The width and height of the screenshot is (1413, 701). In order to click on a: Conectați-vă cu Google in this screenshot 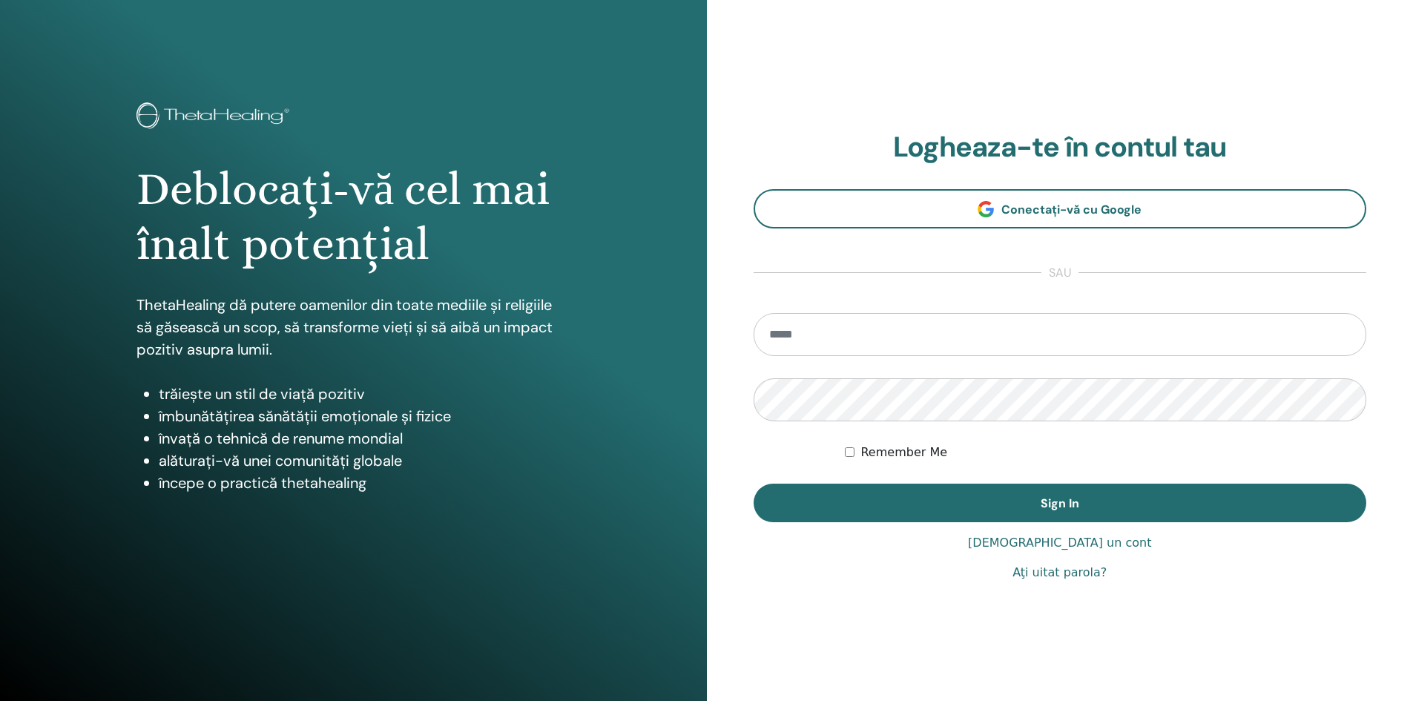, I will do `click(1060, 208)`.